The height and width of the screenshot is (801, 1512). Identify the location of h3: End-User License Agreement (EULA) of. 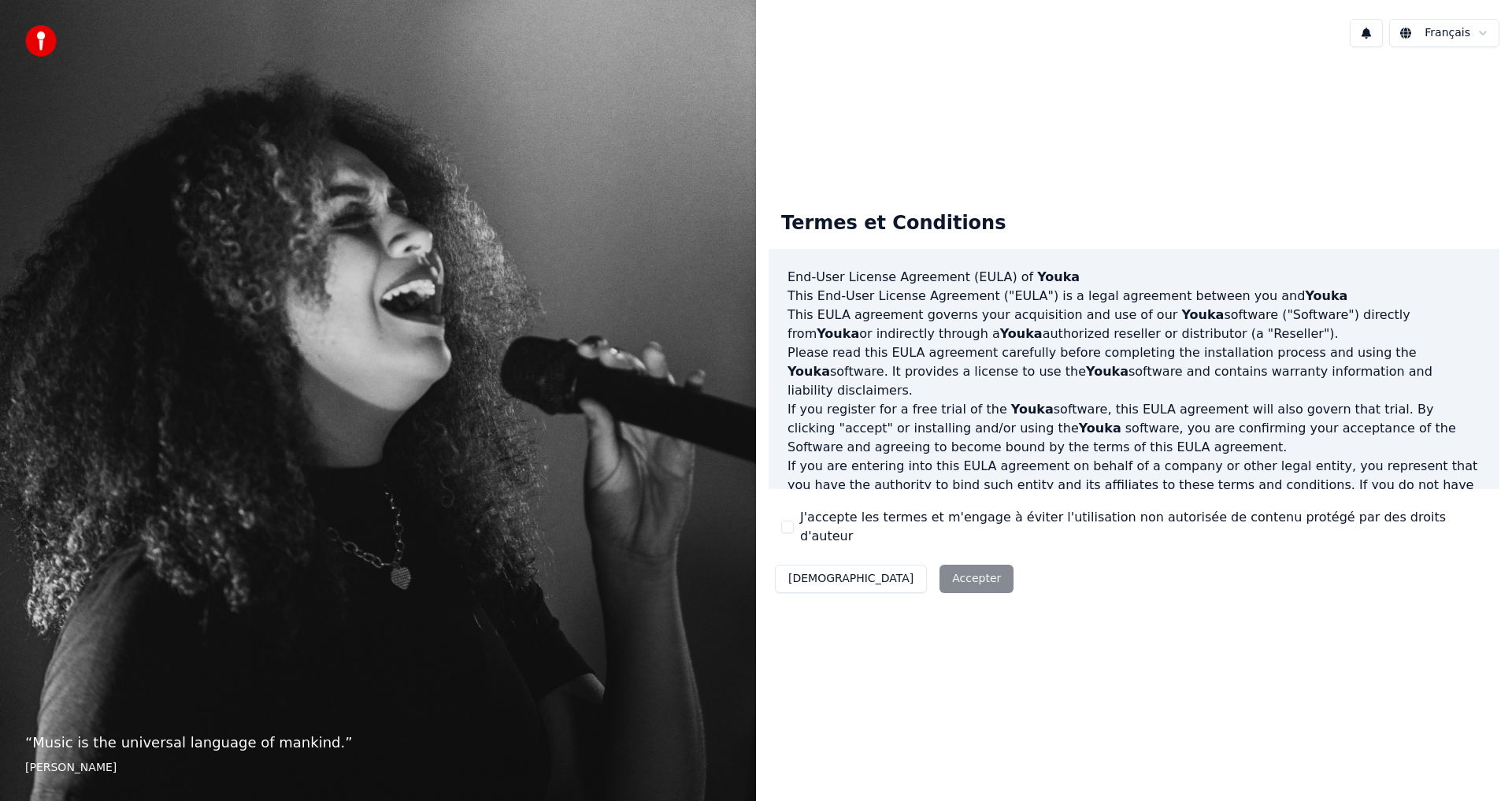
(1134, 277).